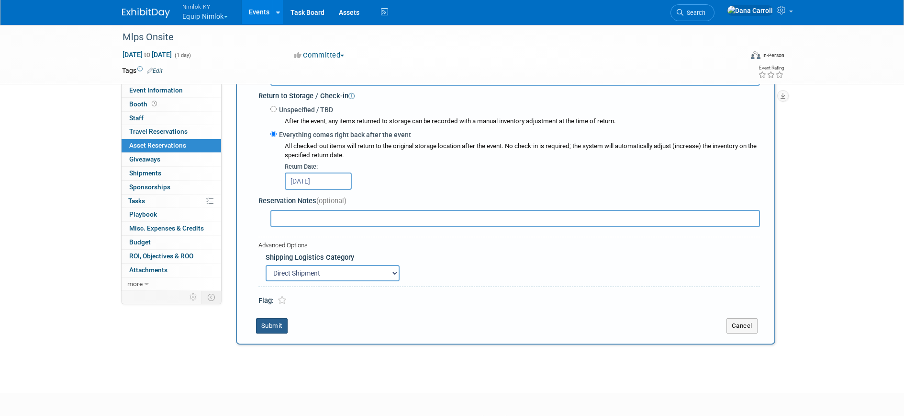  Describe the element at coordinates (742, 326) in the screenshot. I see `button: Cancel` at that location.